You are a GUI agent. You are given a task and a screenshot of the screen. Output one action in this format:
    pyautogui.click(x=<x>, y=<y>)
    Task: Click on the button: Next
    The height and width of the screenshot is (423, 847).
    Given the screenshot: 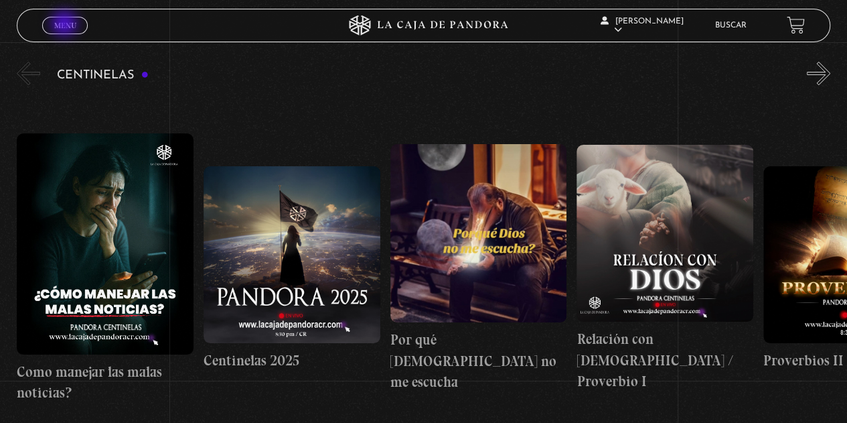 What is the action you would take?
    pyautogui.click(x=818, y=73)
    